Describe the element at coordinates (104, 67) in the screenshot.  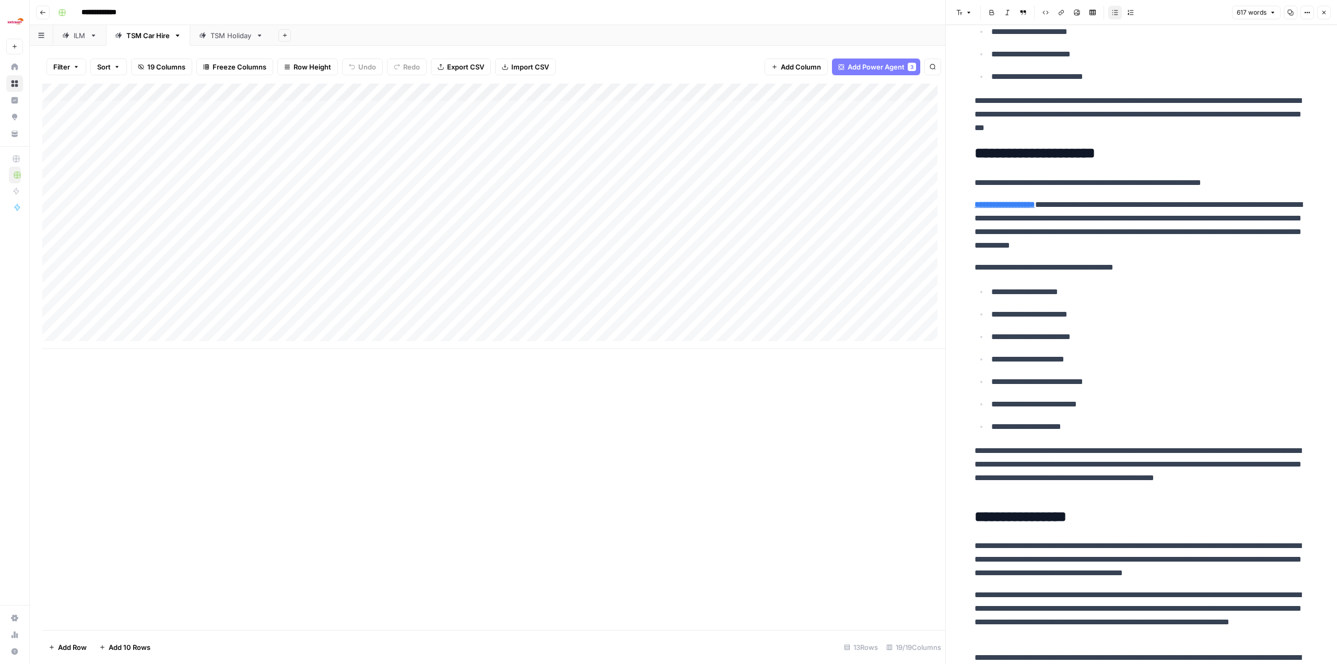
I see `span: Sort` at that location.